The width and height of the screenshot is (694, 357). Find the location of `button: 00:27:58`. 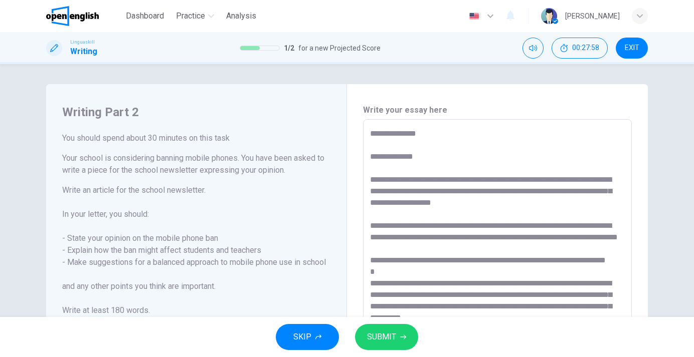

button: 00:27:58 is located at coordinates (579, 48).